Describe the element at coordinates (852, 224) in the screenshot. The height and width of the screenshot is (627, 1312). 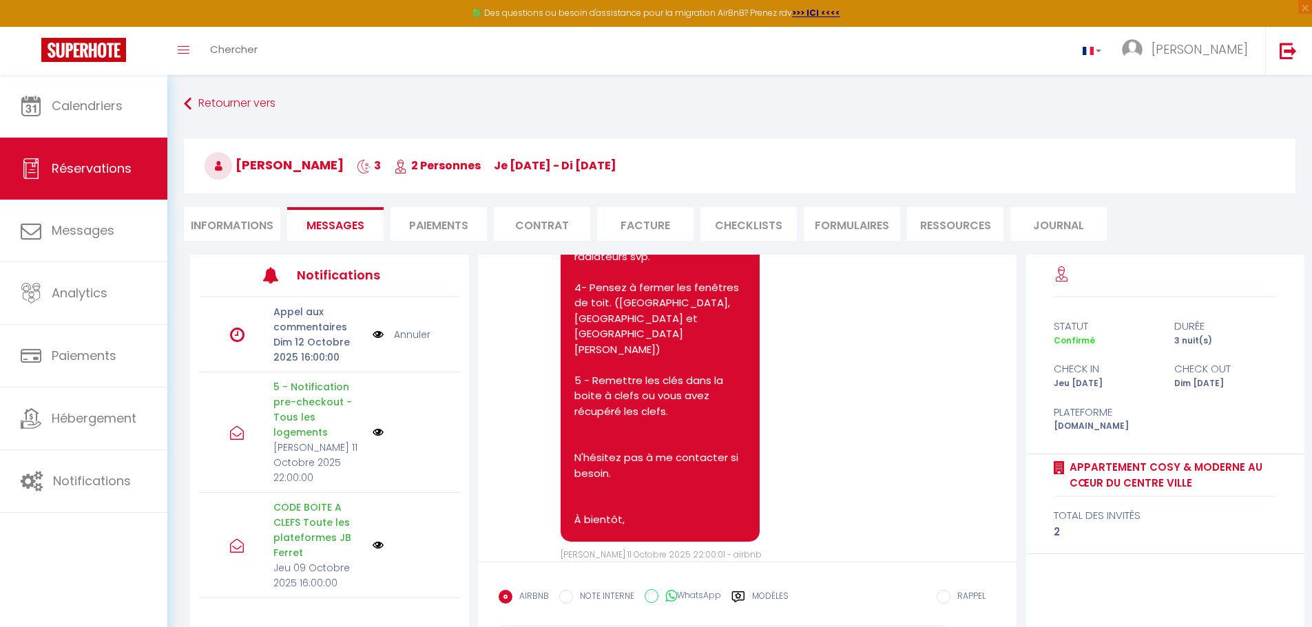
I see `li: FORMULAIRES` at that location.